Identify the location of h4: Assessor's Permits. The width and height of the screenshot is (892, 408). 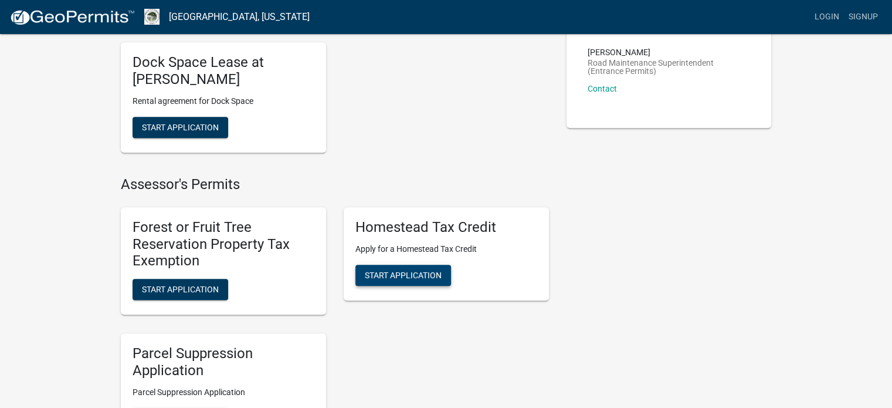
(335, 184).